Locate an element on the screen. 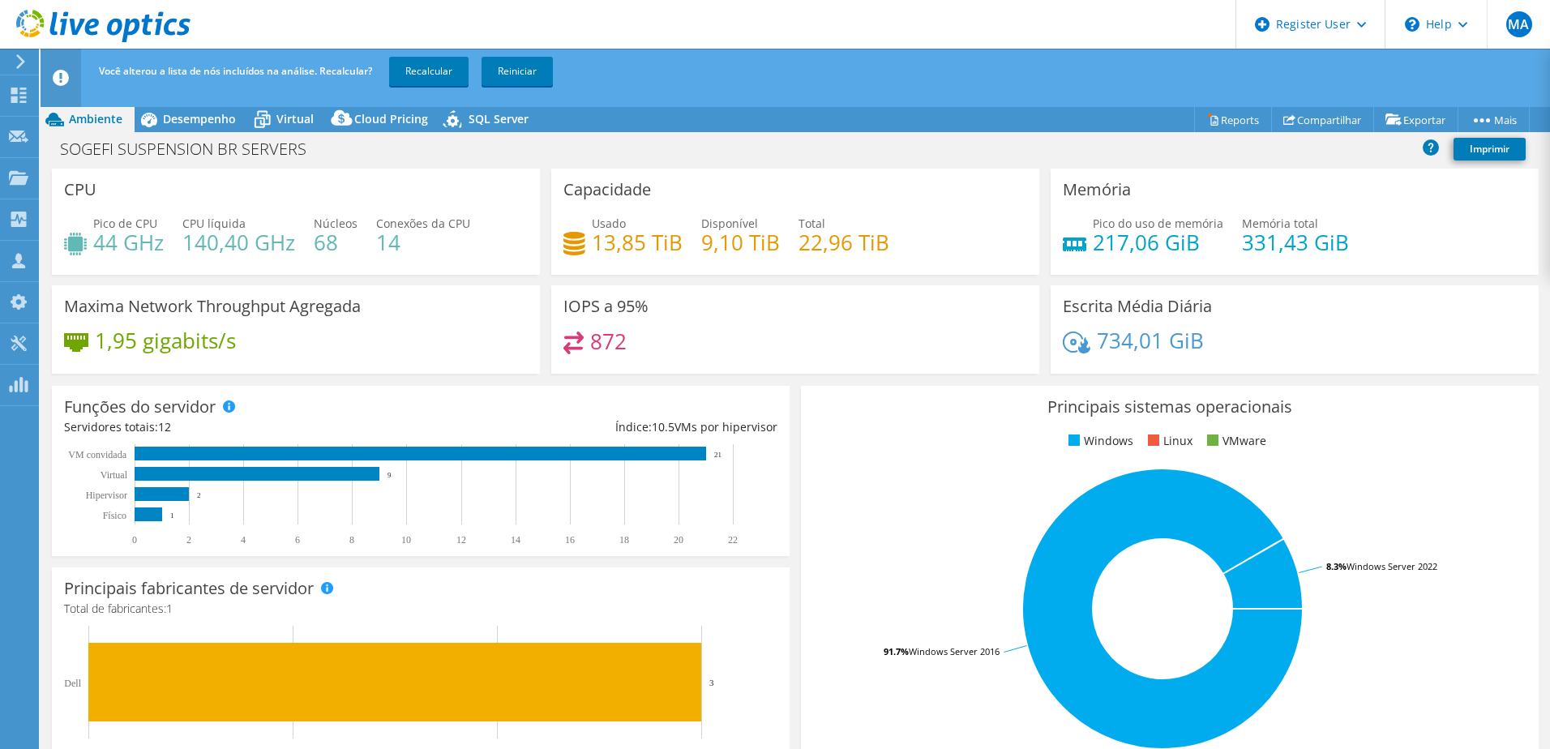 The image size is (1550, 749). h4: 22,96 TiB is located at coordinates (844, 242).